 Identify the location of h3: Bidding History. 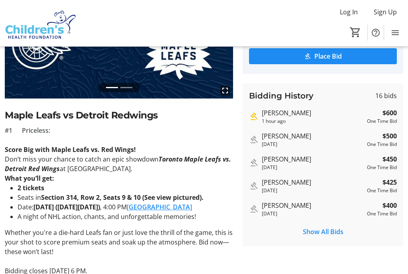
(281, 96).